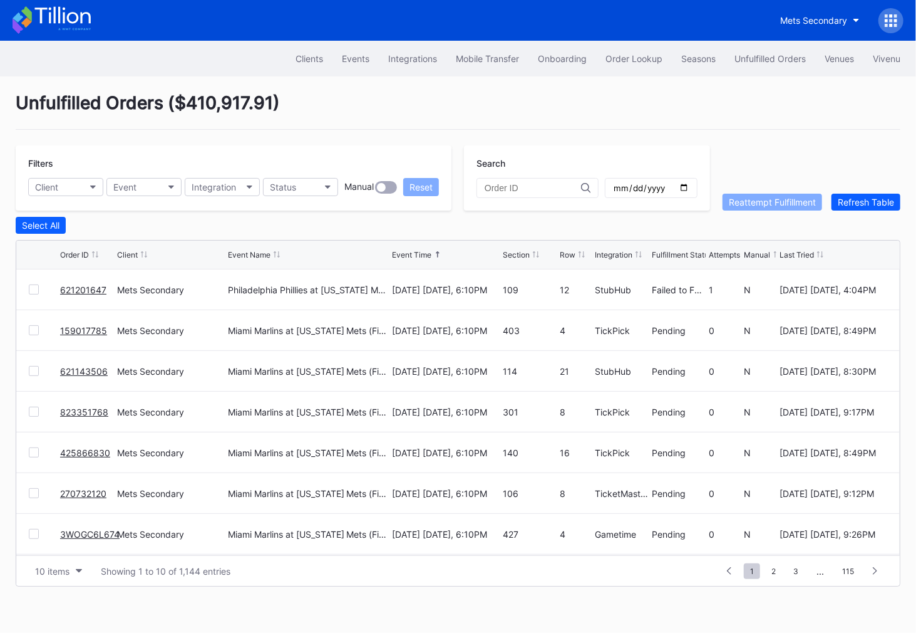 Image resolution: width=916 pixels, height=633 pixels. What do you see at coordinates (725, 254) in the screenshot?
I see `div: Attempts` at bounding box center [725, 254].